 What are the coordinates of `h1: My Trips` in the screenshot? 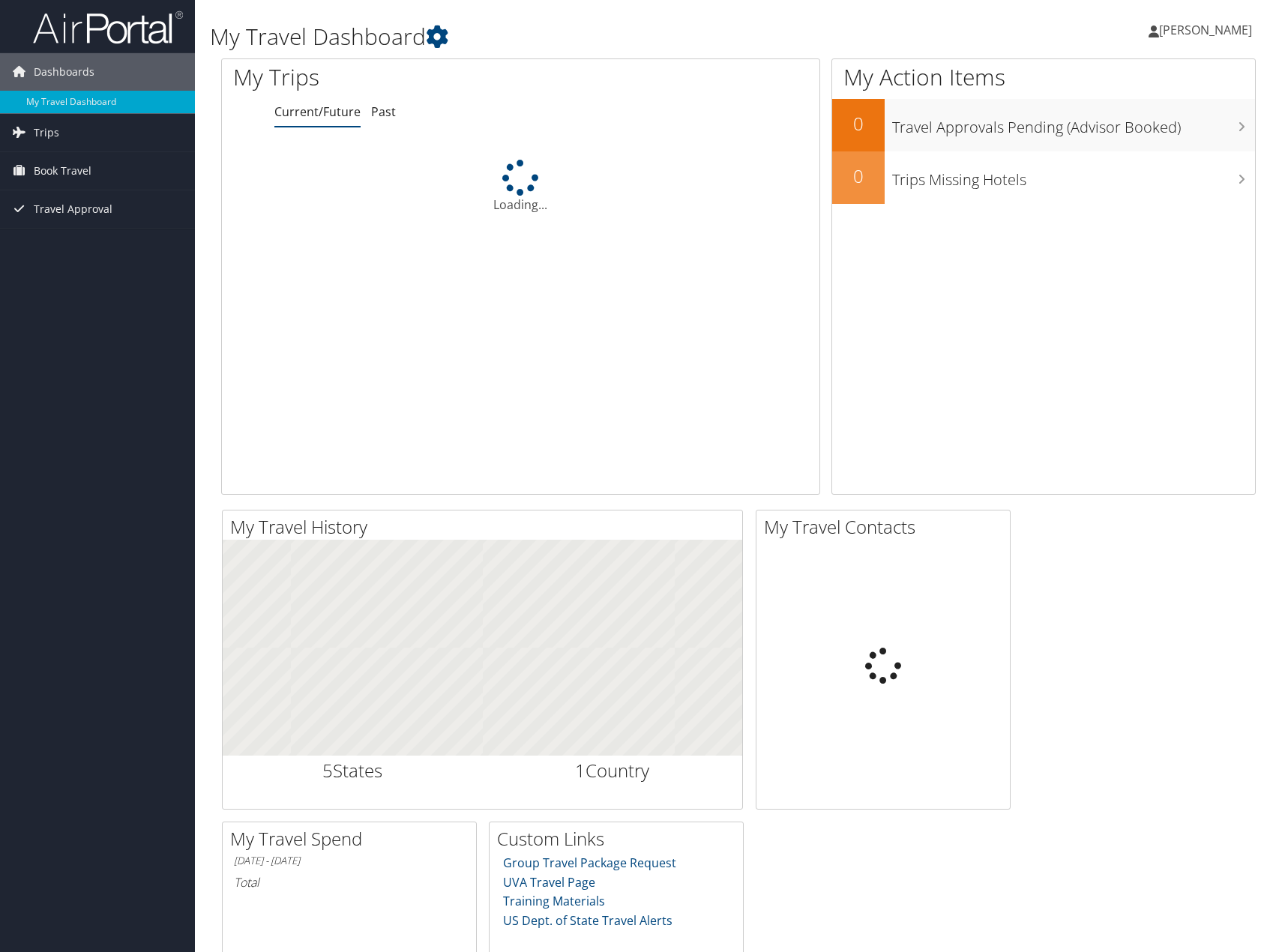 It's located at (396, 78).